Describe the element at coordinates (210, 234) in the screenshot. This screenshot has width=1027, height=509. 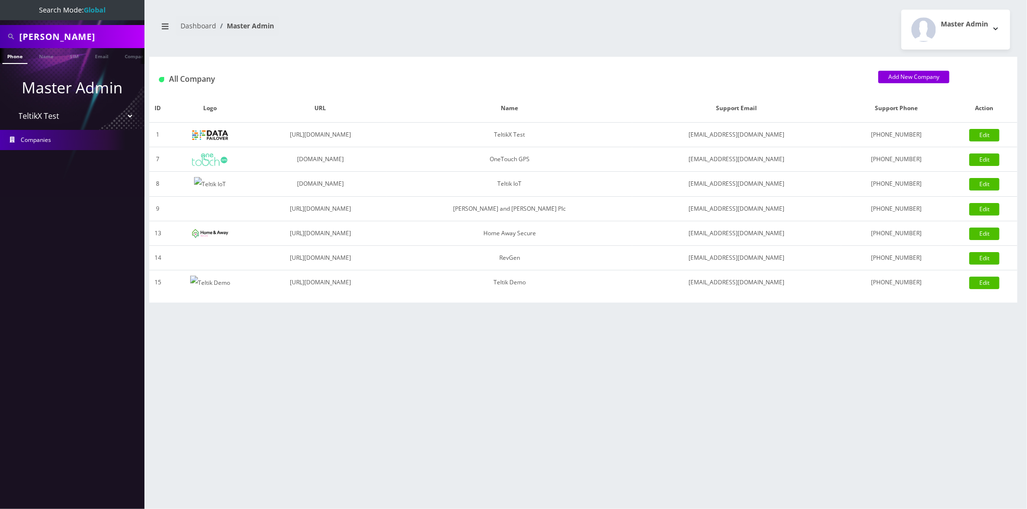
I see `img: Home Away Secure` at that location.